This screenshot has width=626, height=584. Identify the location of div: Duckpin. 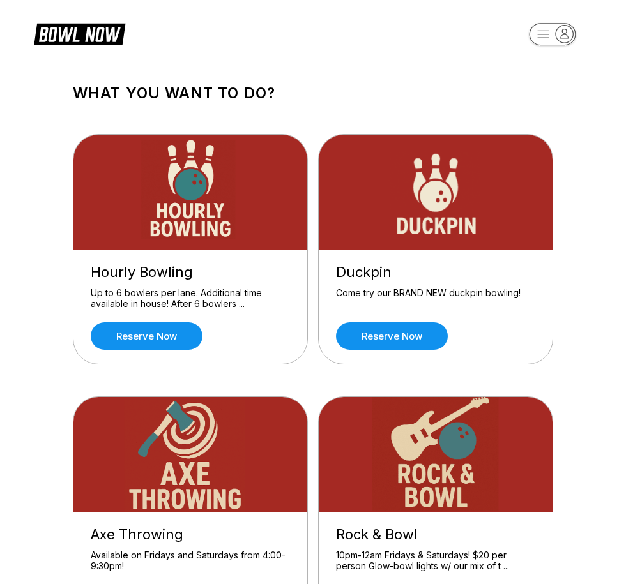
(435, 272).